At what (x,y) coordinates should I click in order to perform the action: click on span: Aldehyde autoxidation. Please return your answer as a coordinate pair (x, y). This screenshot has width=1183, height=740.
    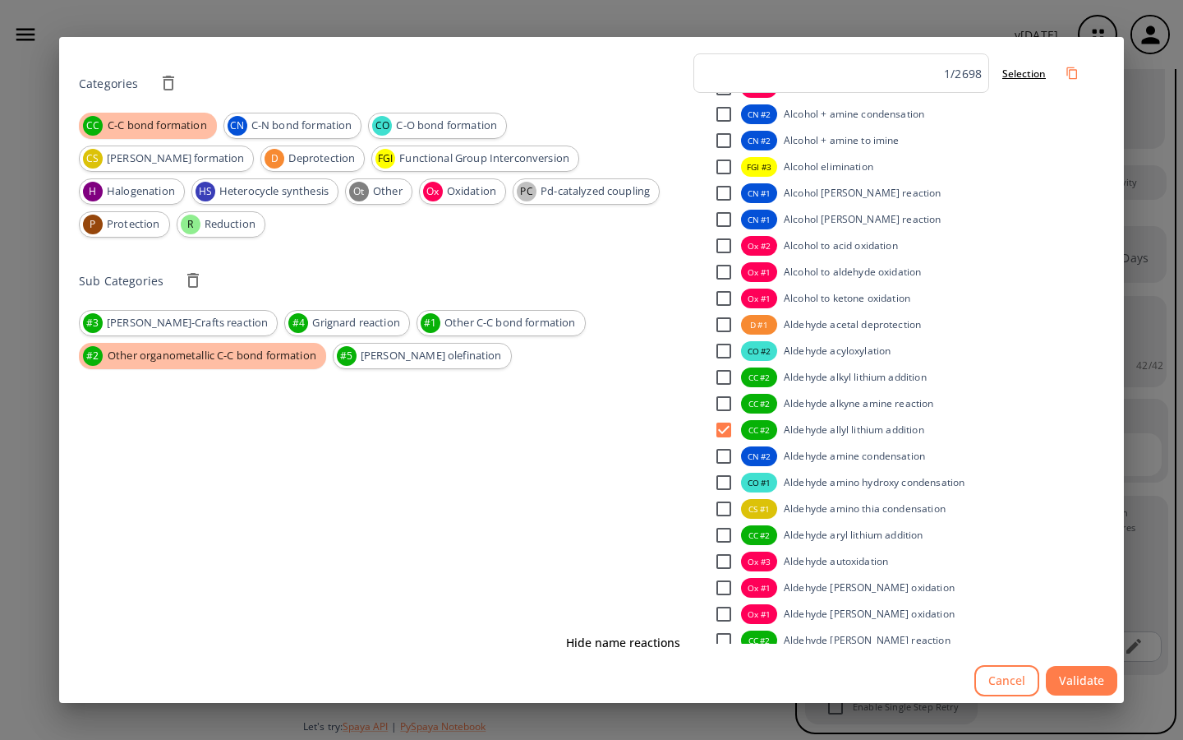
    Looking at the image, I should click on (836, 560).